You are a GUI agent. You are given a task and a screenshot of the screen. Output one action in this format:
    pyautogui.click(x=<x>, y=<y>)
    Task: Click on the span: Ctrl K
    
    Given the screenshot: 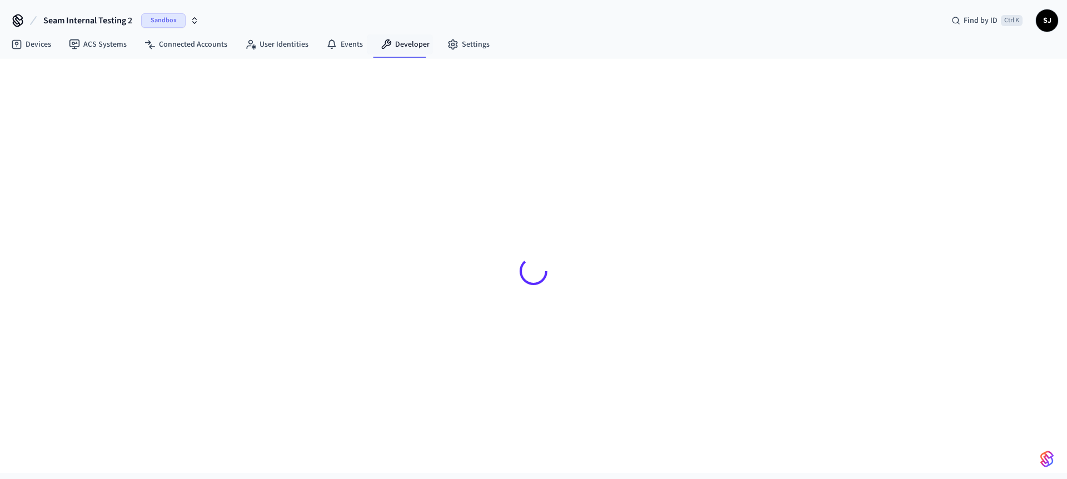 What is the action you would take?
    pyautogui.click(x=1011, y=21)
    